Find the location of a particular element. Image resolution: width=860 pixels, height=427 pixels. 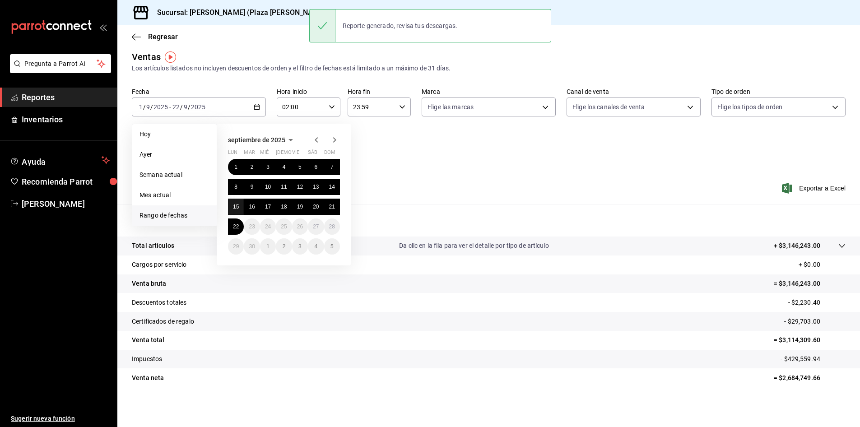

p: + $0.00 is located at coordinates (822, 265).